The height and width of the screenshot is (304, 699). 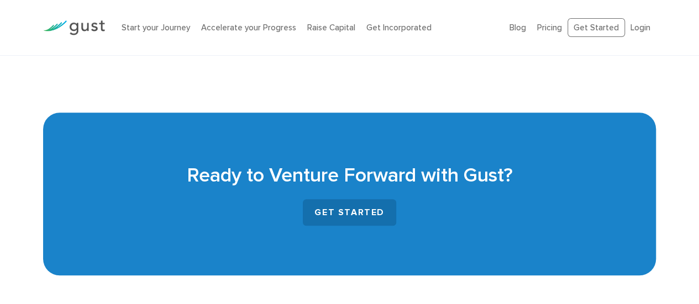 What do you see at coordinates (249, 28) in the screenshot?
I see `a: Accelerate your Progress` at bounding box center [249, 28].